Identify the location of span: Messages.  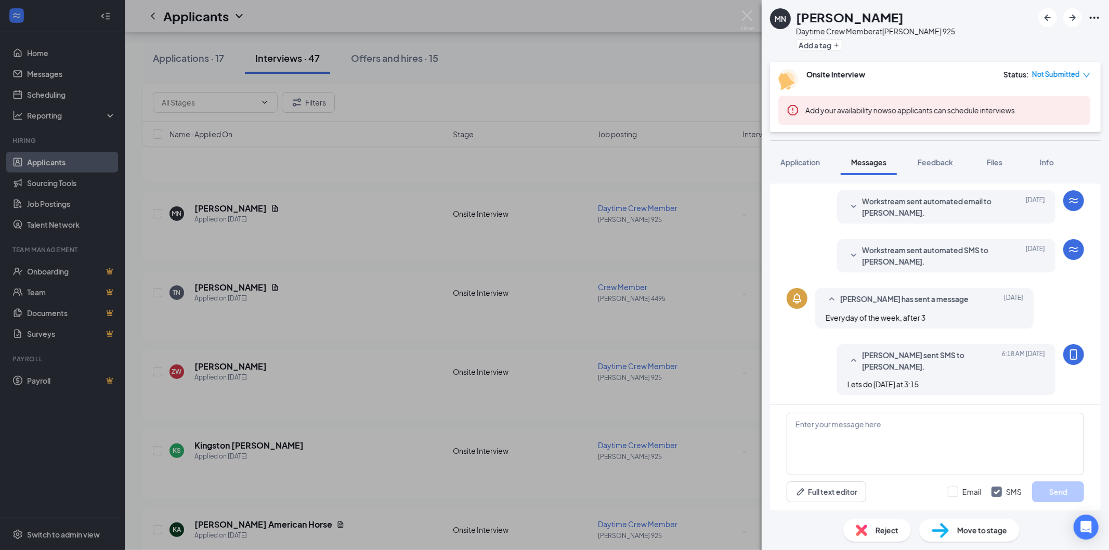
(869, 162).